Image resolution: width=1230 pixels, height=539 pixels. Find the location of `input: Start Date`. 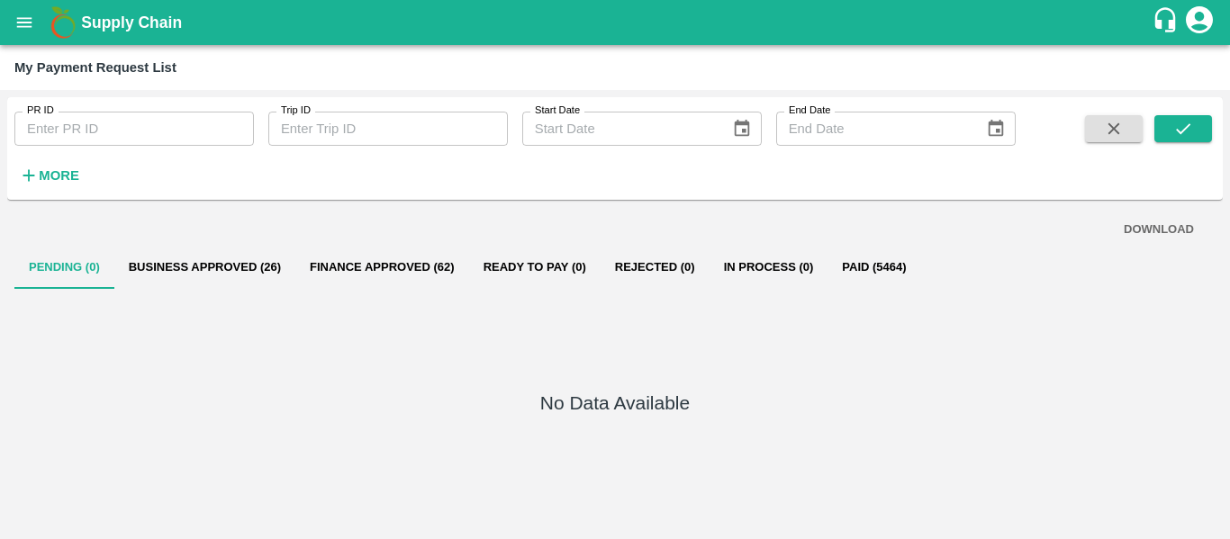

input: Start Date is located at coordinates (621, 129).